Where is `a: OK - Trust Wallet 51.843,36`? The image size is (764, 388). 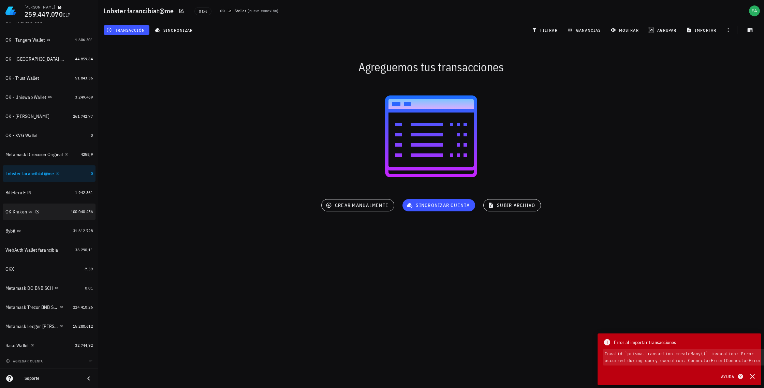
a: OK - Trust Wallet 51.843,36 is located at coordinates (49, 78).